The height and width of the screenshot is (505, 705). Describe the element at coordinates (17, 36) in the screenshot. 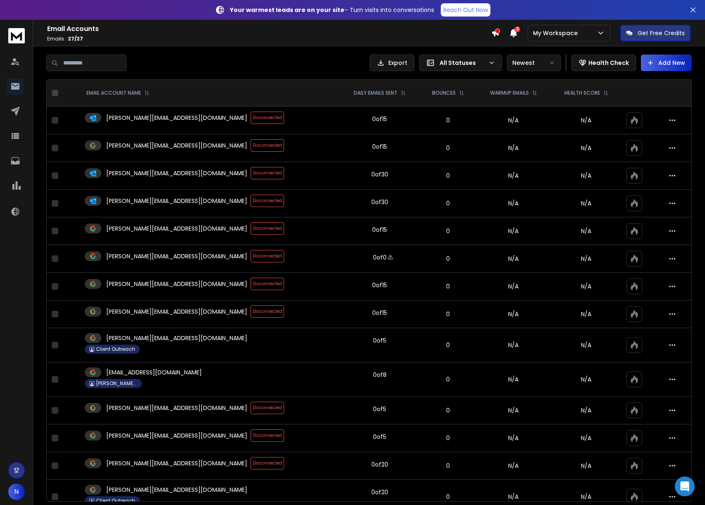

I see `img: logo` at that location.